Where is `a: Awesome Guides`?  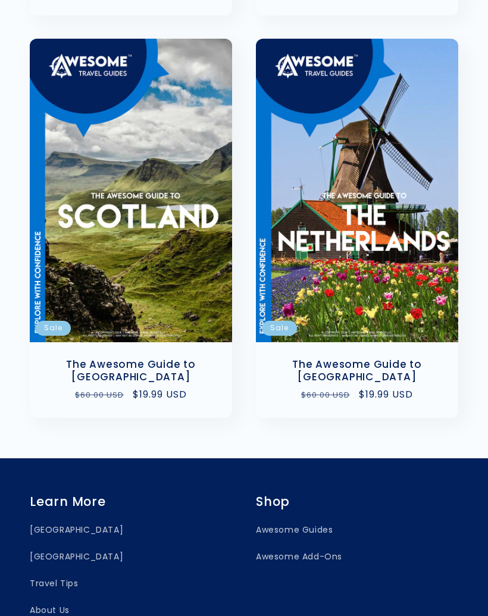 a: Awesome Guides is located at coordinates (294, 533).